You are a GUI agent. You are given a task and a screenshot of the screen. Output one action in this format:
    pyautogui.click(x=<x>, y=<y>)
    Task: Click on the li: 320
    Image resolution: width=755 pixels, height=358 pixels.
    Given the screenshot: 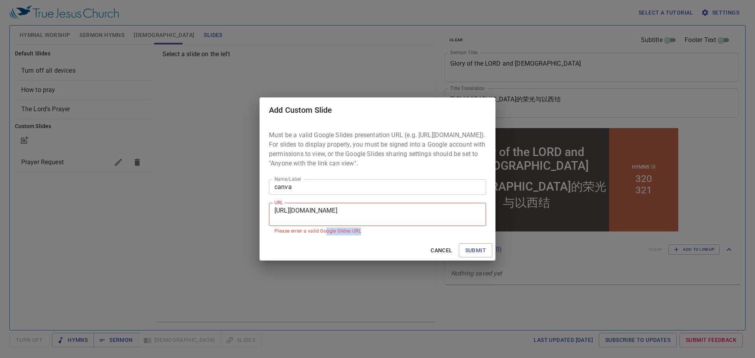 What is the action you would take?
    pyautogui.click(x=202, y=52)
    